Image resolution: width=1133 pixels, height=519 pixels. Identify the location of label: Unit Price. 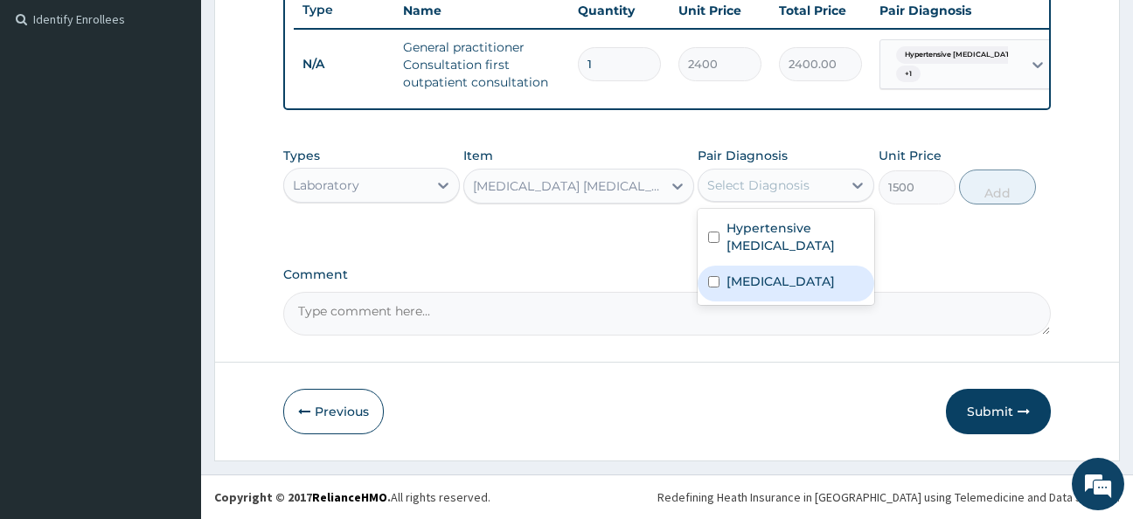
(910, 156).